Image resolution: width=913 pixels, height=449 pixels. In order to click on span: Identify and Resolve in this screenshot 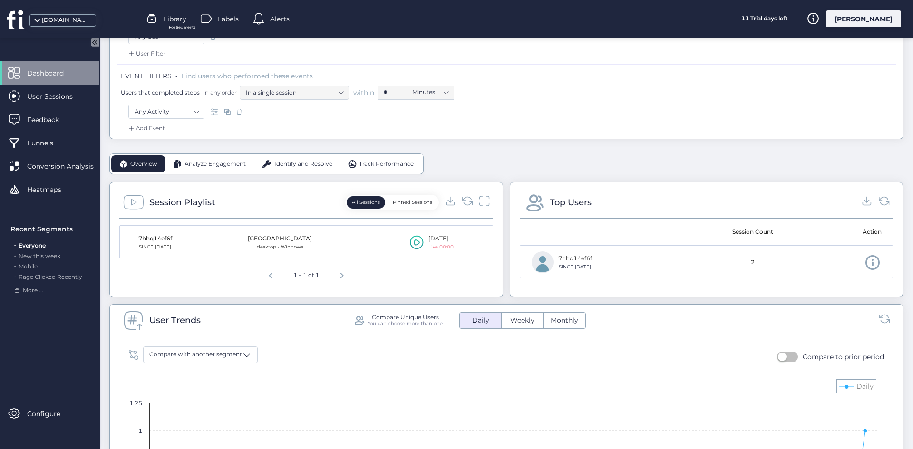, I will do `click(303, 164)`.